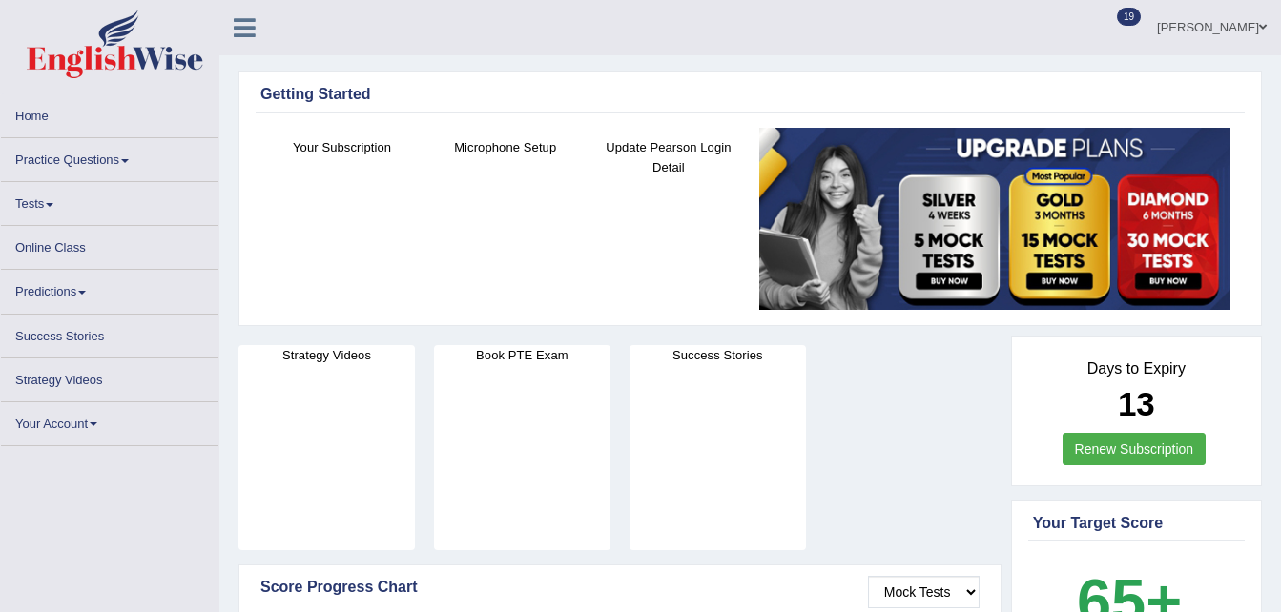 The image size is (1281, 612). I want to click on a: Home, so click(110, 113).